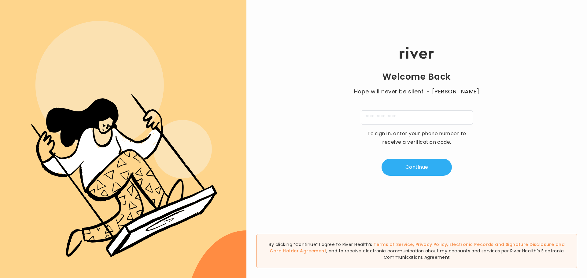  Describe the element at coordinates (416, 167) in the screenshot. I see `button: Continue` at that location.